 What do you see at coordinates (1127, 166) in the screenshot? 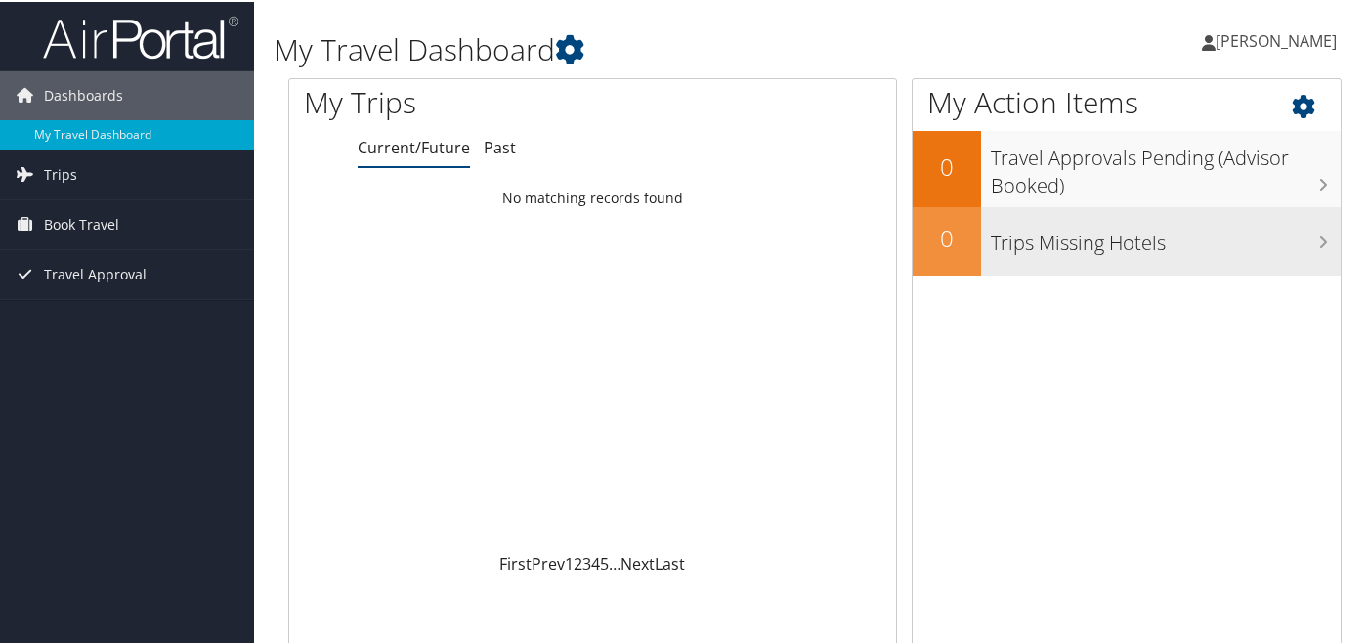
I see `a: 0Travel Approvals Pending (Advisor Booked)` at bounding box center [1127, 166].